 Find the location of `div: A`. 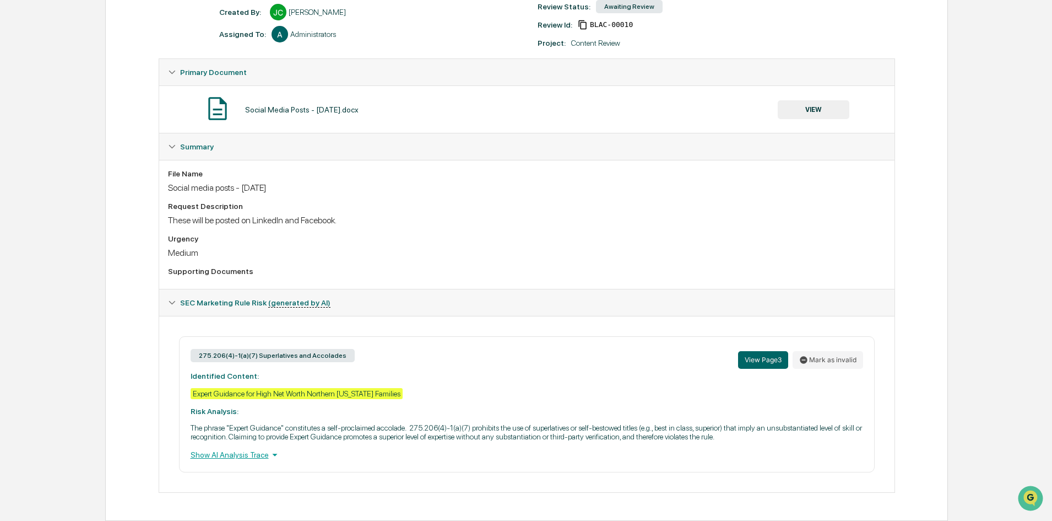

div: A is located at coordinates (280, 34).